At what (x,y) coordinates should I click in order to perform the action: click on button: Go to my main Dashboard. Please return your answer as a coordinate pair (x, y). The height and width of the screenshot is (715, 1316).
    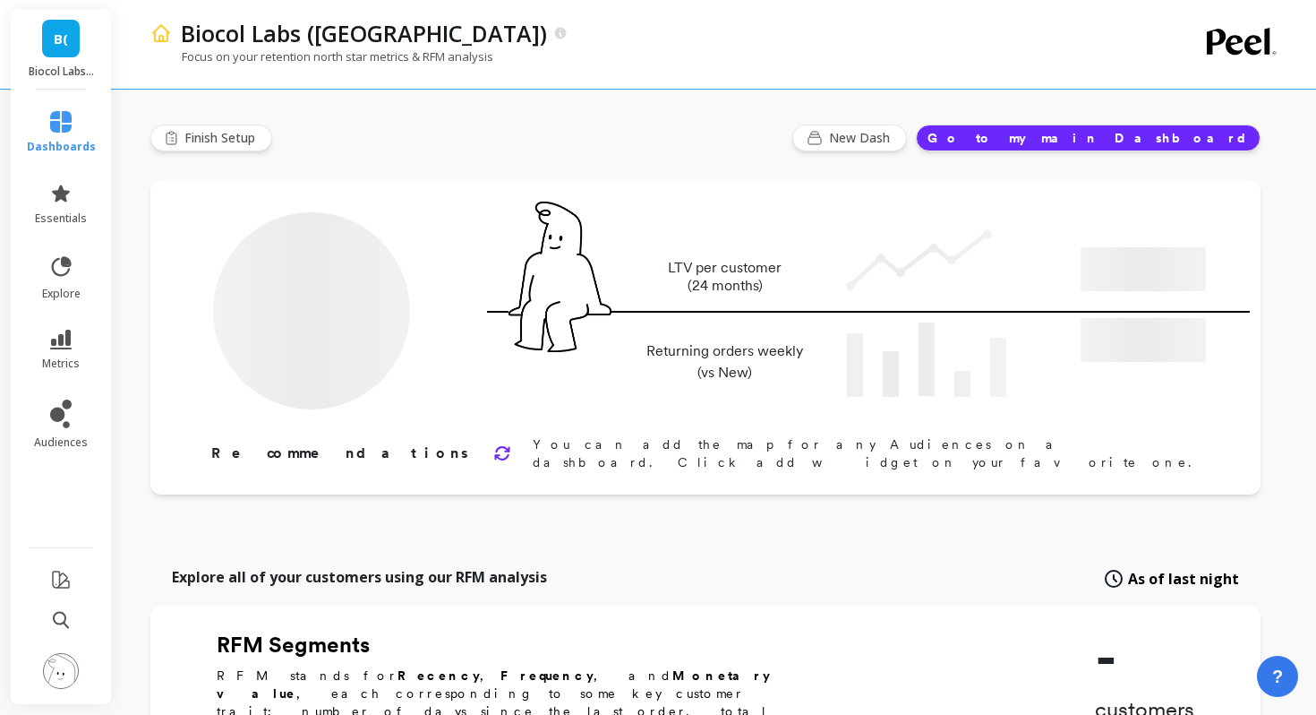
    Looking at the image, I should click on (1088, 138).